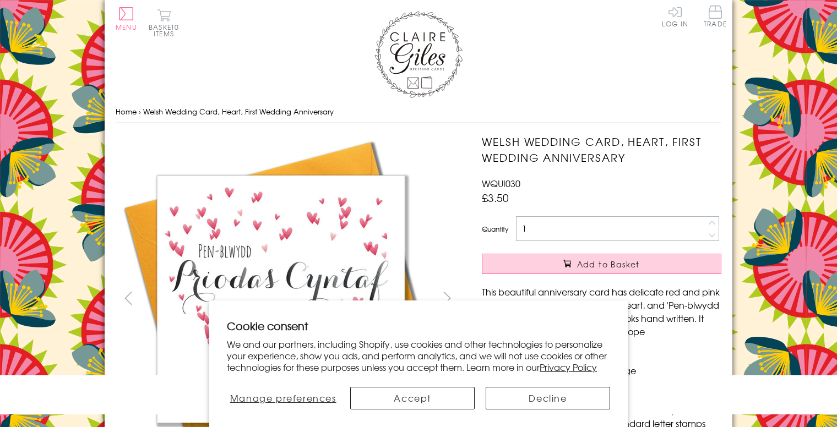 The height and width of the screenshot is (427, 837). What do you see at coordinates (283, 398) in the screenshot?
I see `span: Manage preferences` at bounding box center [283, 398].